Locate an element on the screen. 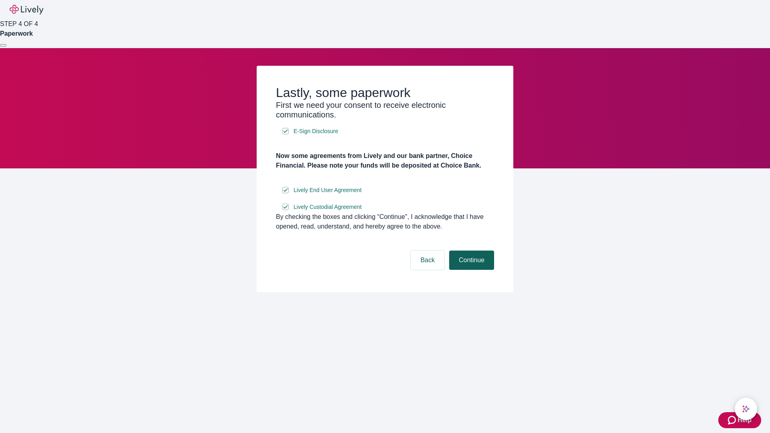 Image resolution: width=770 pixels, height=433 pixels. button: Back is located at coordinates (427, 260).